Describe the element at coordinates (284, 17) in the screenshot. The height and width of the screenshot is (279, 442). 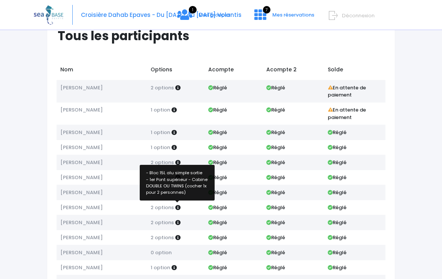
I see `a: 7 Mes réservations` at that location.